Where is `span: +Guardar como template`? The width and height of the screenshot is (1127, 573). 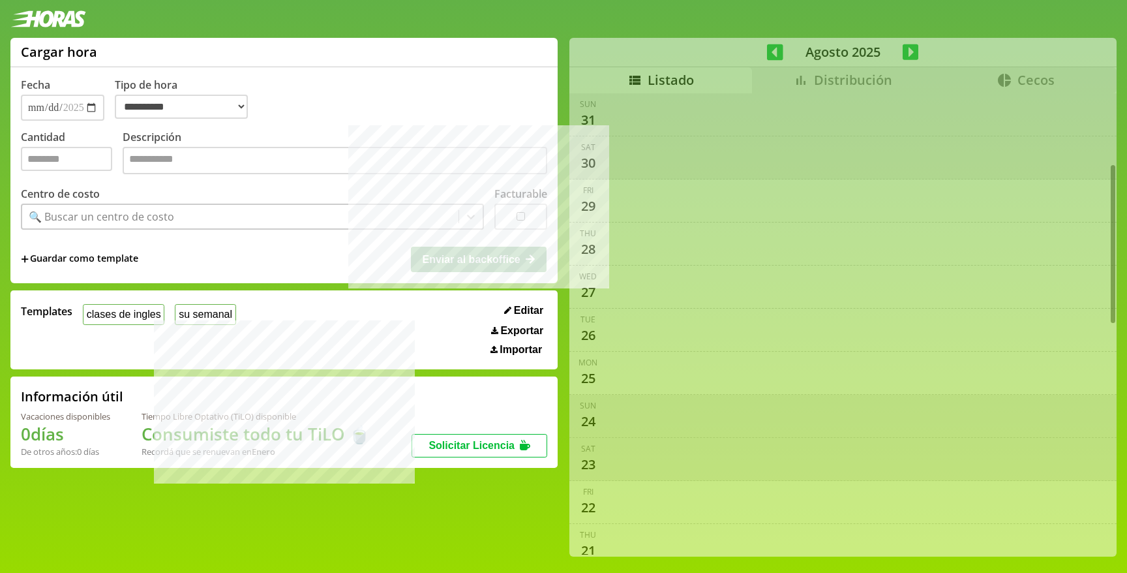 span: +Guardar como template is located at coordinates (80, 259).